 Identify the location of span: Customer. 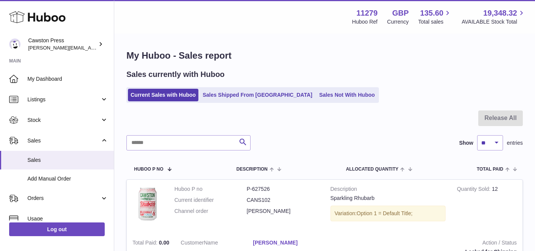
(192, 243).